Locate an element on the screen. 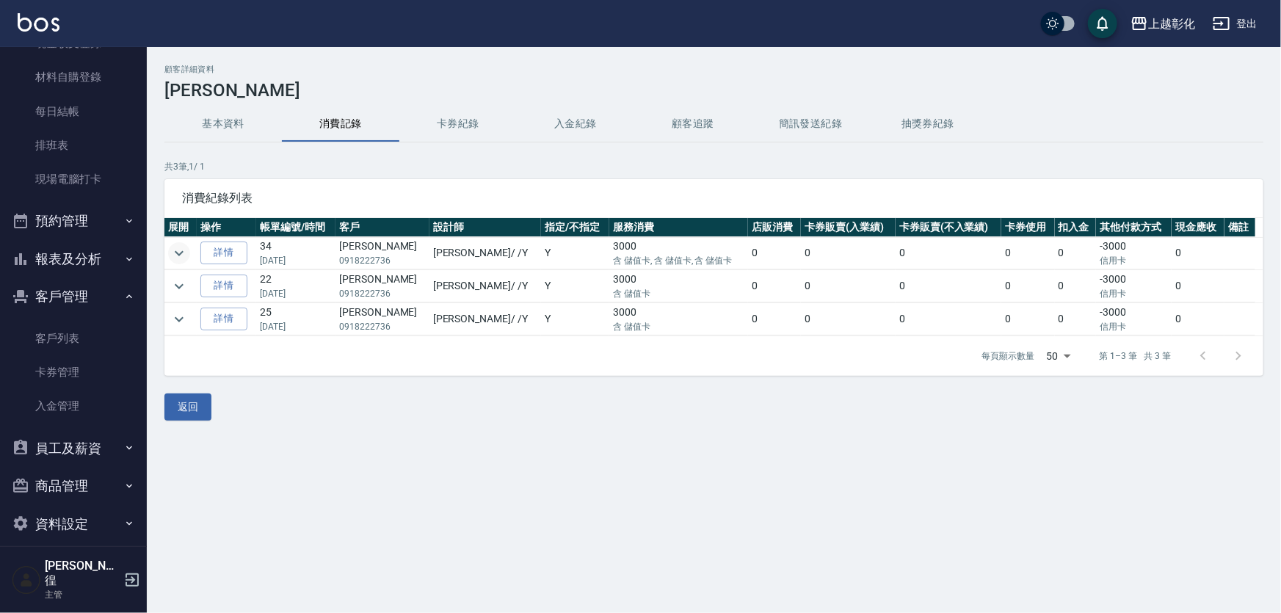  th: 備註 is located at coordinates (1240, 228).